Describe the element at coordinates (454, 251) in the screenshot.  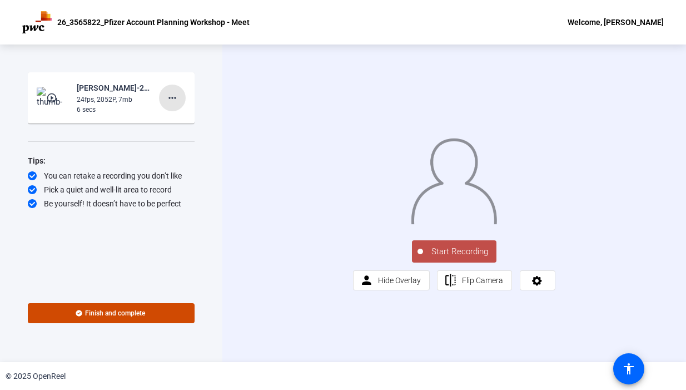
I see `button: Start Recording` at that location.